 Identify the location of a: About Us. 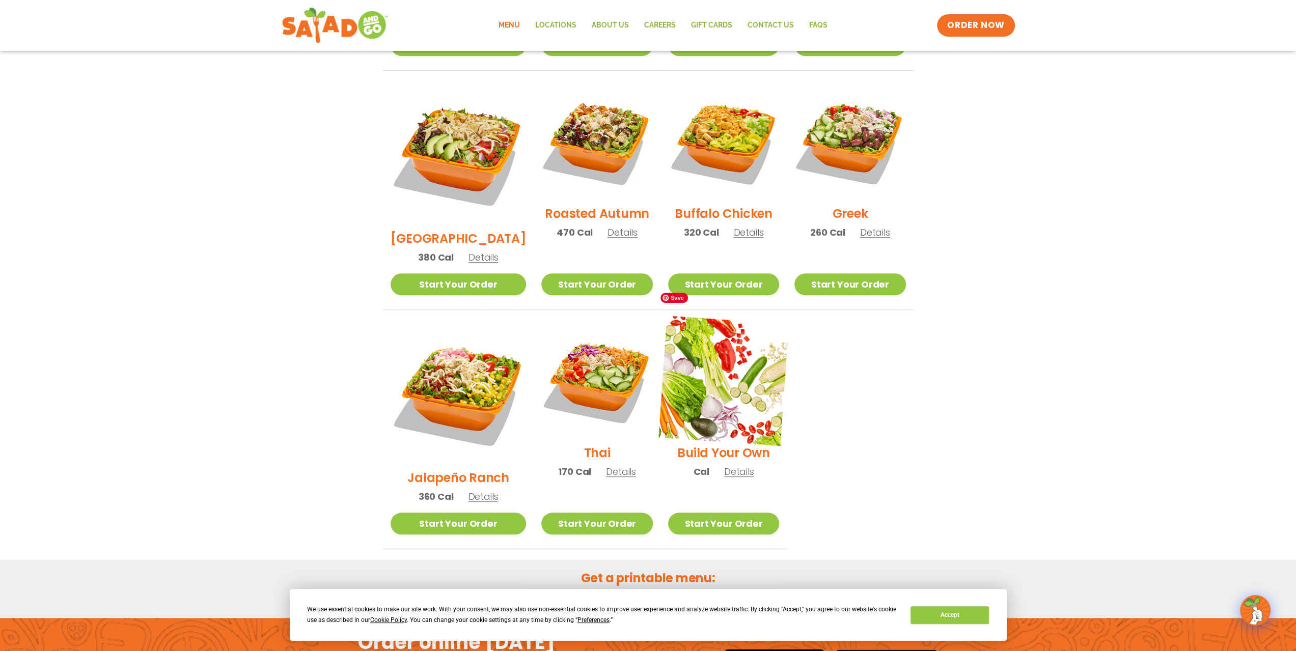
(610, 25).